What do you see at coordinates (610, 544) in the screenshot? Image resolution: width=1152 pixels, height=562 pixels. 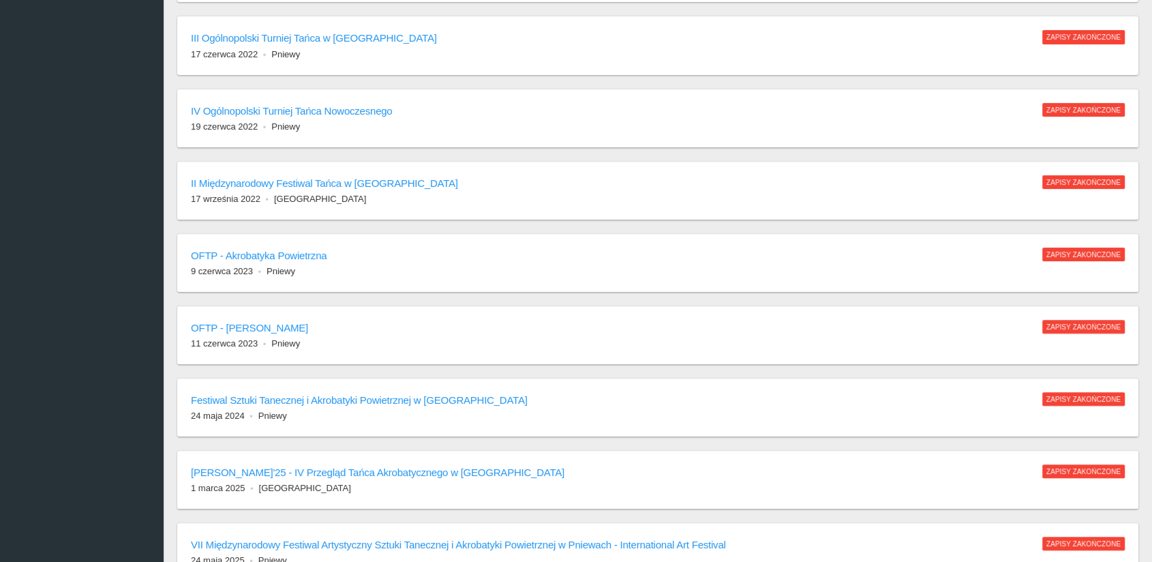 I see `h6: VII Międzynarodowy Festiwal Artystyczny Sztuki Tanecznej i Akrobatyki Powietrznej w Pniewach - In...` at bounding box center [610, 544].